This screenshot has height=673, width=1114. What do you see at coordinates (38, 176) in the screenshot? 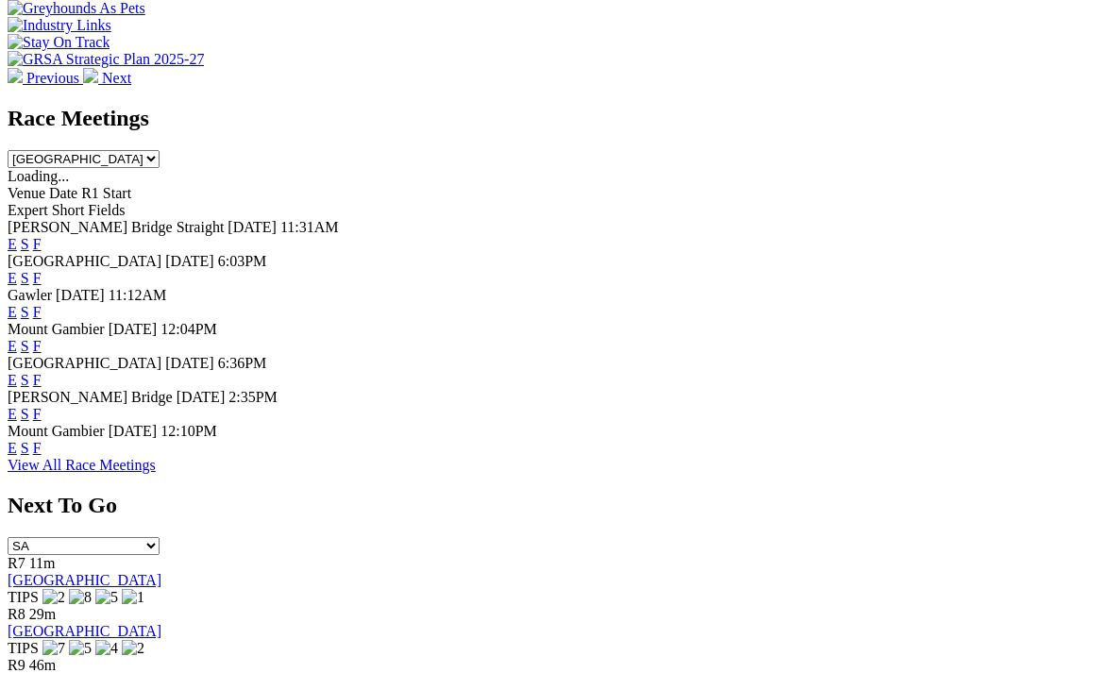
I see `span: Loading...` at bounding box center [38, 176].